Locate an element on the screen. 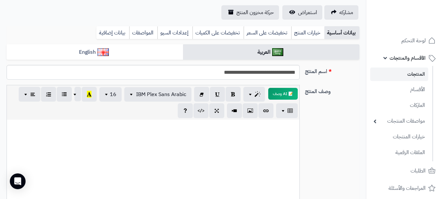  span: لوحة التحكم is located at coordinates (413, 41).